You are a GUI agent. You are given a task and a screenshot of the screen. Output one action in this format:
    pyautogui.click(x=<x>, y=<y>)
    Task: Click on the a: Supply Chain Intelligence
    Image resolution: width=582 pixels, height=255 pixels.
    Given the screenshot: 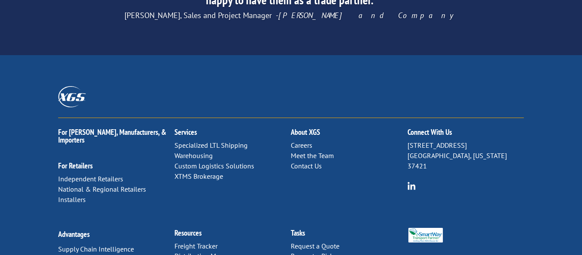 What is the action you would take?
    pyautogui.click(x=96, y=249)
    